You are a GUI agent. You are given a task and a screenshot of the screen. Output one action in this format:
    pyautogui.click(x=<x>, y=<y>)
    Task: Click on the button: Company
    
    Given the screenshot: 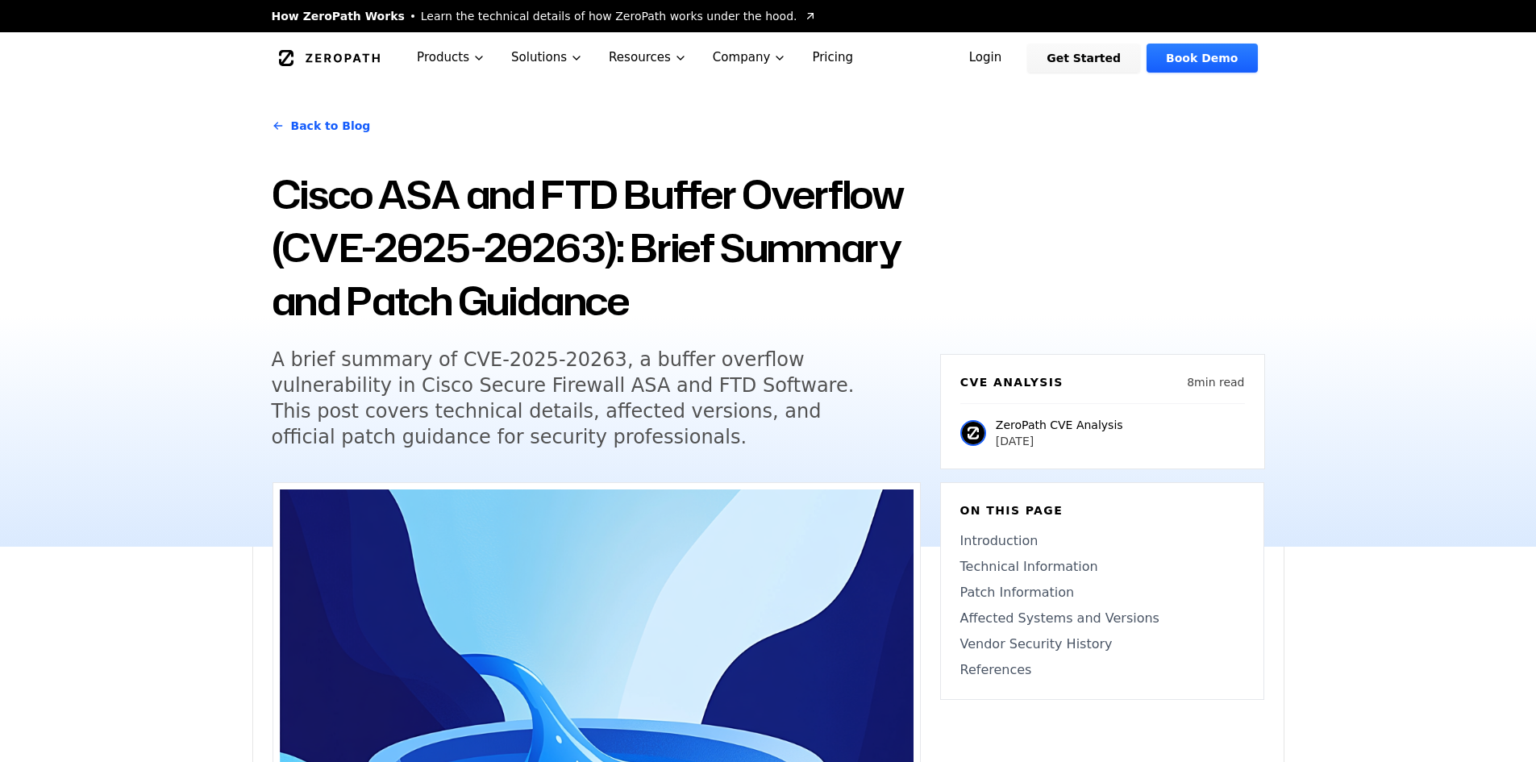 What is the action you would take?
    pyautogui.click(x=750, y=57)
    